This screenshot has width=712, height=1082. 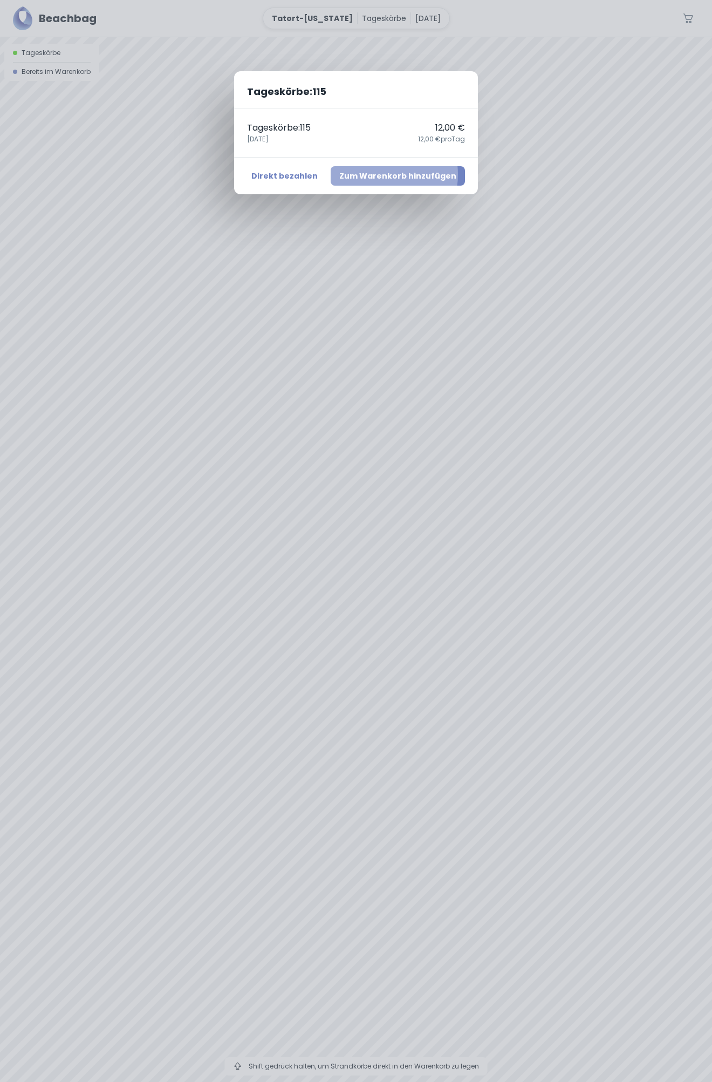 What do you see at coordinates (279, 128) in the screenshot?
I see `p: Tageskörbe : 115` at bounding box center [279, 128].